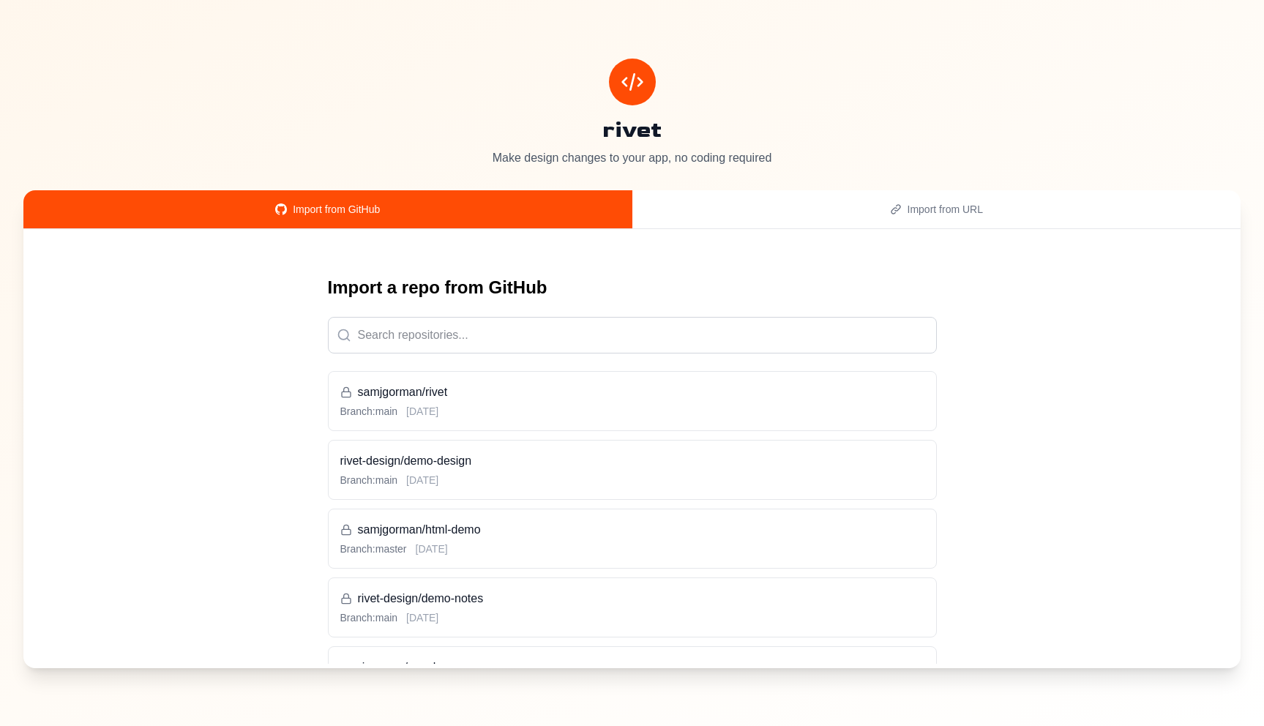 This screenshot has height=726, width=1264. What do you see at coordinates (632, 530) in the screenshot?
I see `h3: samjgorman/html-demo` at bounding box center [632, 530].